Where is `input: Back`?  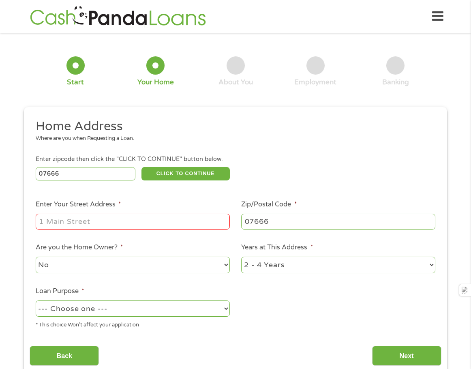 input: Back is located at coordinates (64, 356).